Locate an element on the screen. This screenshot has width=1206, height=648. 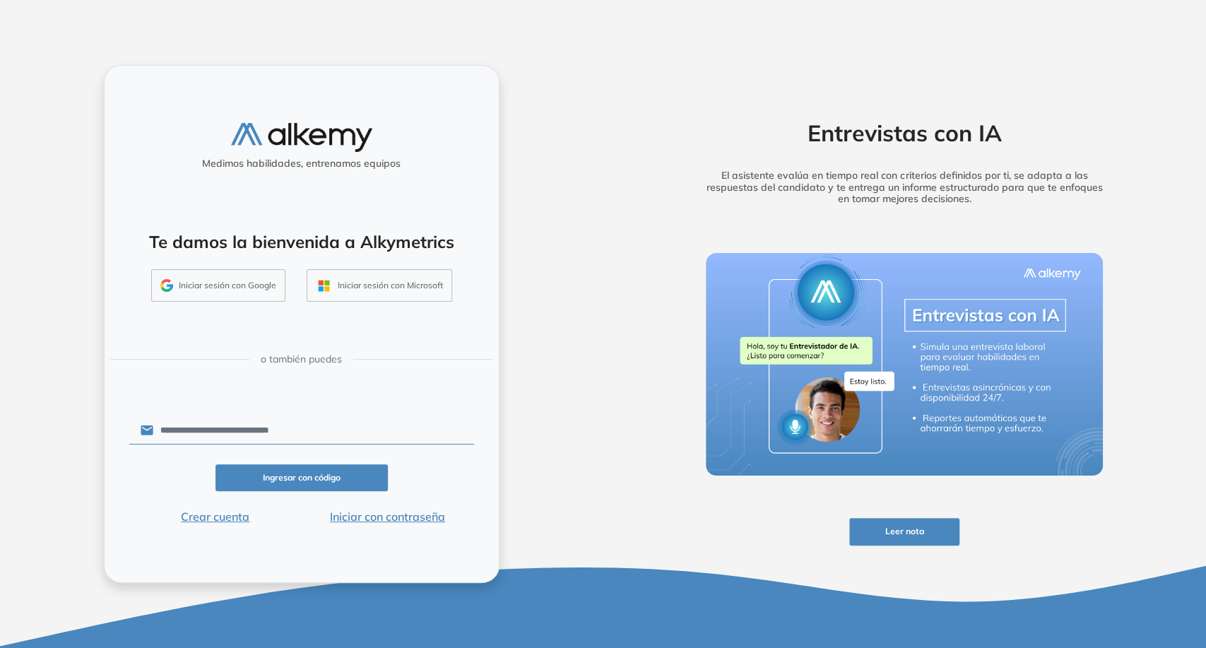
span: o también puedes is located at coordinates (301, 359).